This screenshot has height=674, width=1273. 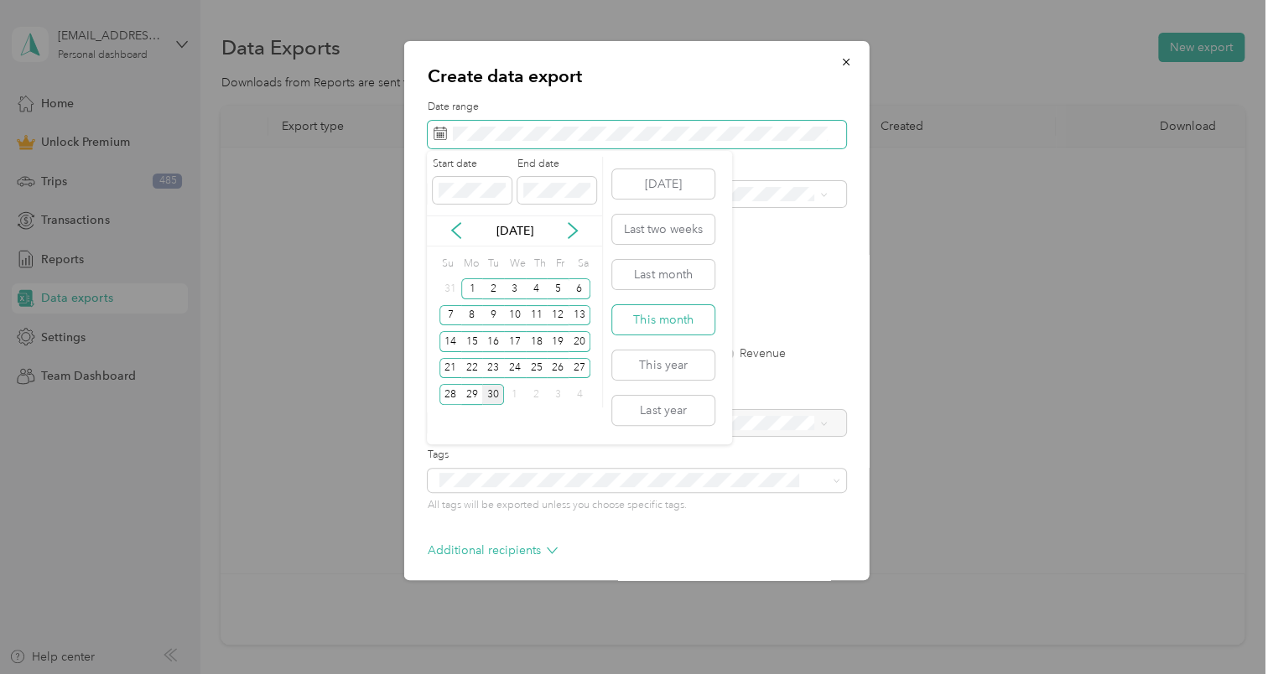 What do you see at coordinates (538, 264) in the screenshot?
I see `div: Th` at bounding box center [538, 264].